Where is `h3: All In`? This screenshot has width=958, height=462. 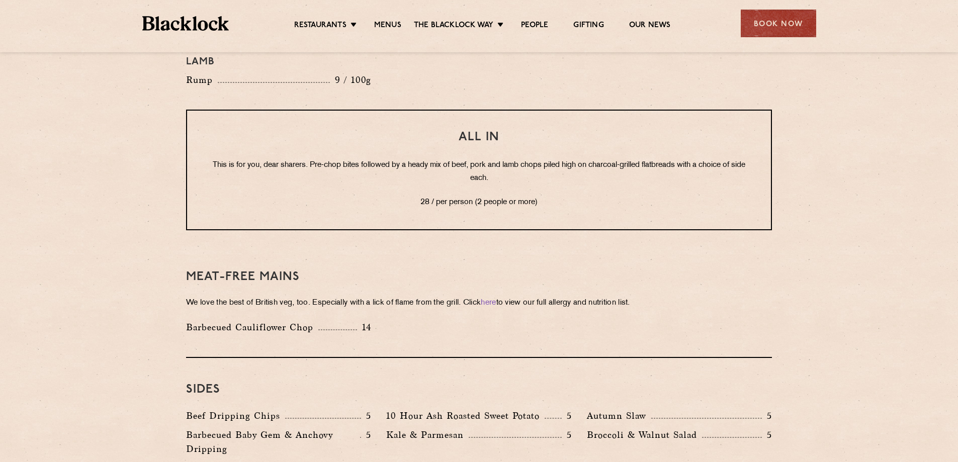
h3: All In is located at coordinates (479, 137).